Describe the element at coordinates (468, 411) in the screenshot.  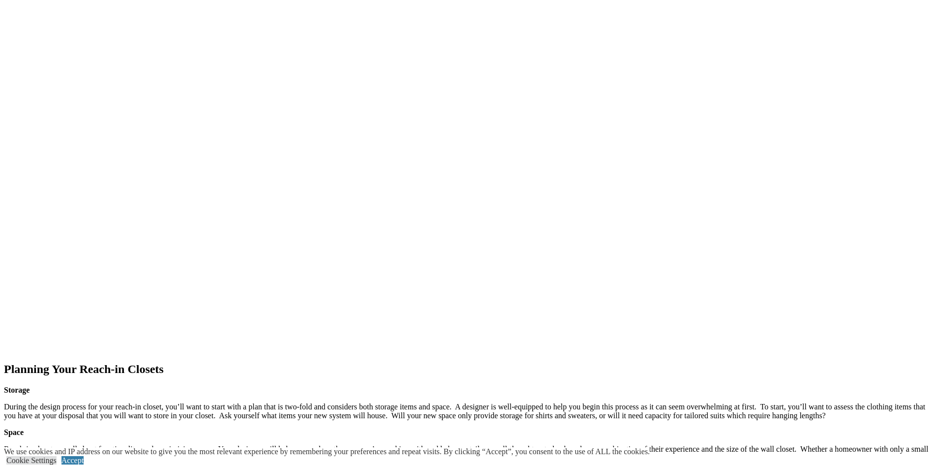
I see `p: During the design process for your reach-in closet, you’ll want to start with a plan that is two-...` at that location.